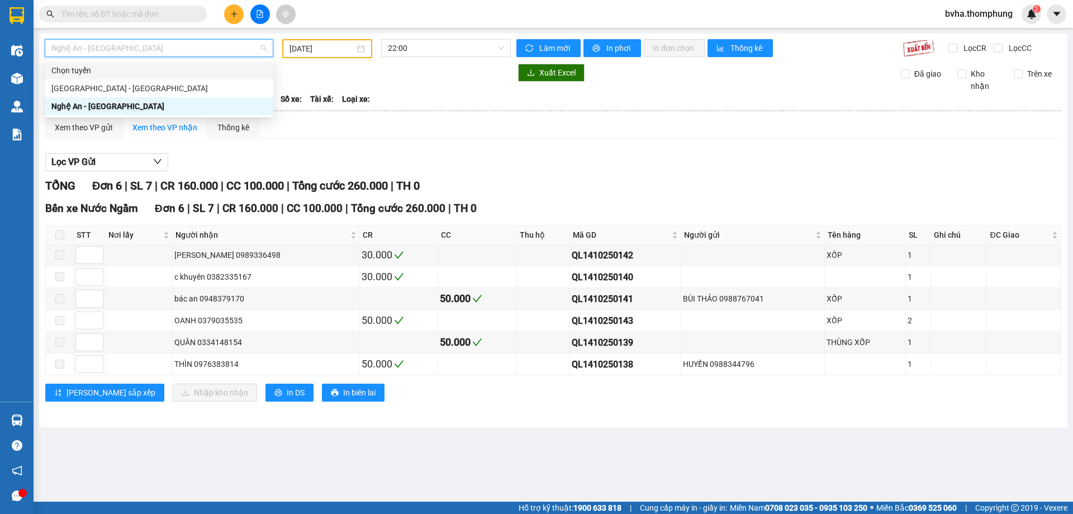 The width and height of the screenshot is (1073, 514). What do you see at coordinates (721, 49) in the screenshot?
I see `span: bar-chart` at bounding box center [721, 49].